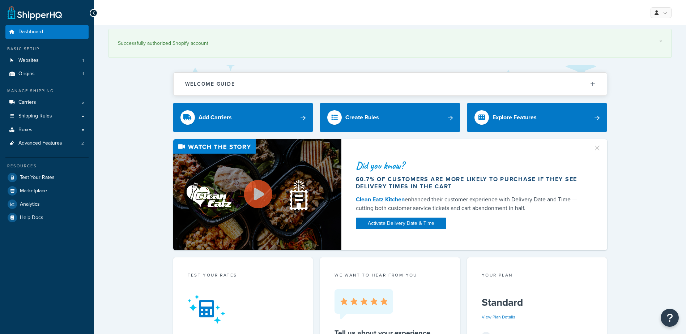 The height and width of the screenshot is (334, 686). I want to click on li: Advanced Features, so click(47, 143).